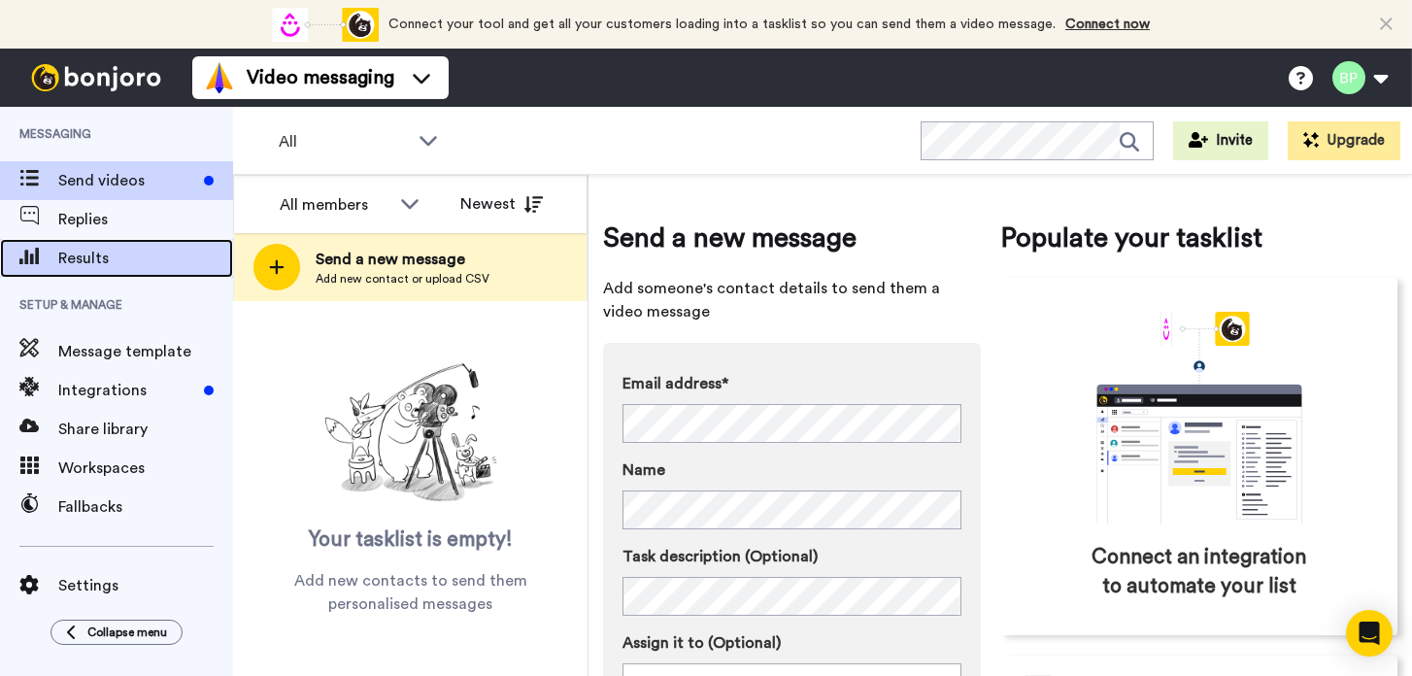  I want to click on span: Your tasklist is empty!, so click(411, 540).